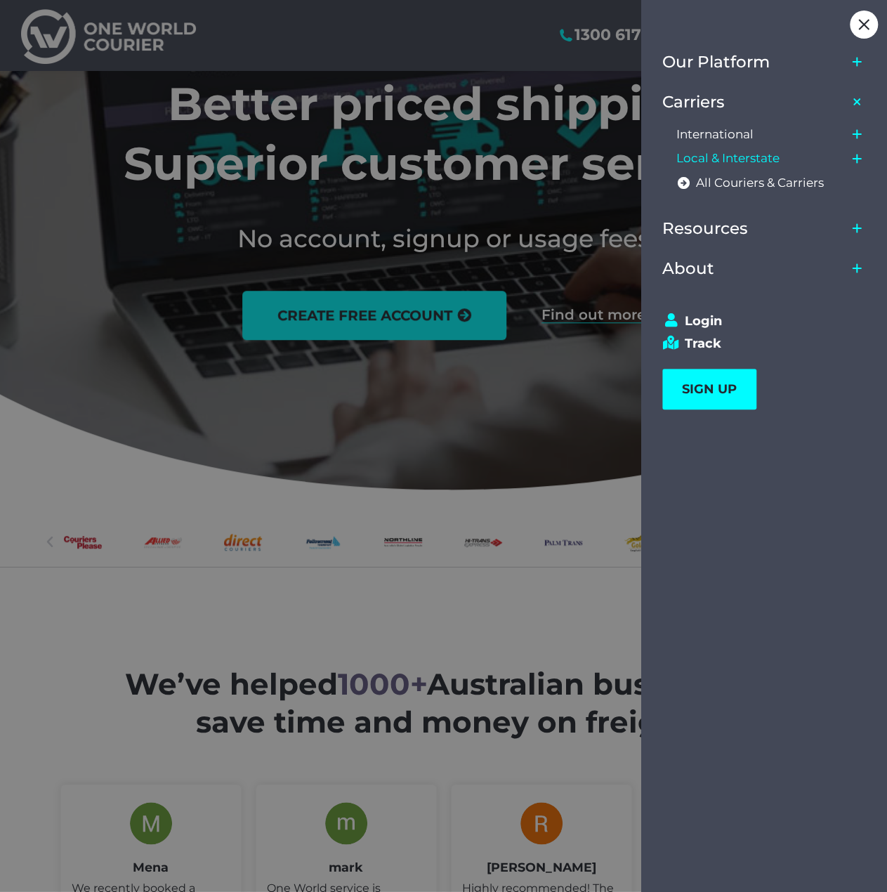 The height and width of the screenshot is (892, 887). I want to click on span: All Couriers & Carriers, so click(759, 183).